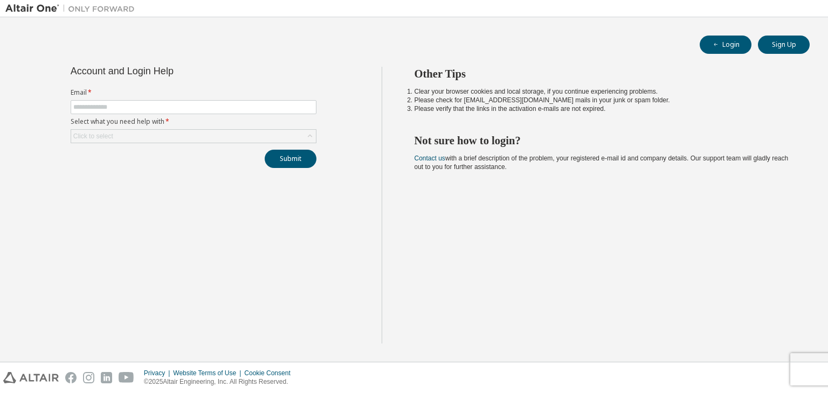 The width and height of the screenshot is (828, 393). I want to click on img: Altair One, so click(73, 9).